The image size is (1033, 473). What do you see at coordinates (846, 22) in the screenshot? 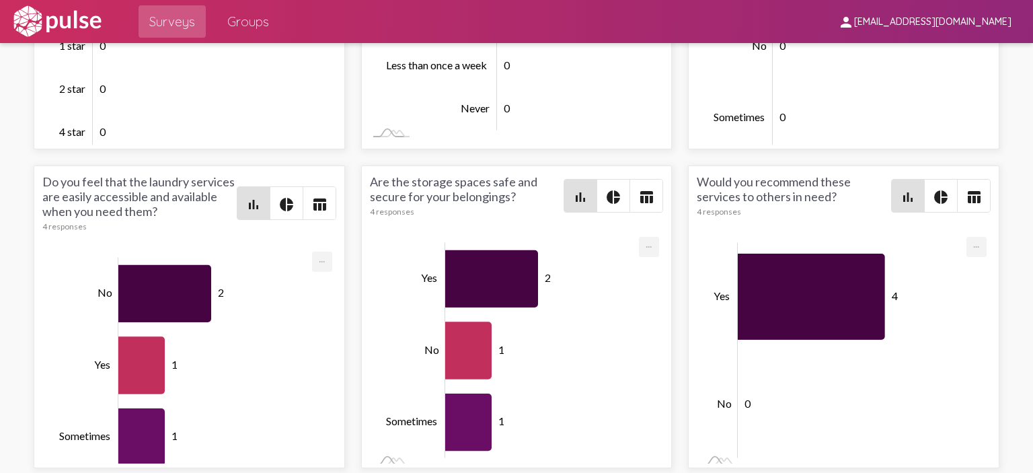
I see `mat-icon: person` at bounding box center [846, 22].